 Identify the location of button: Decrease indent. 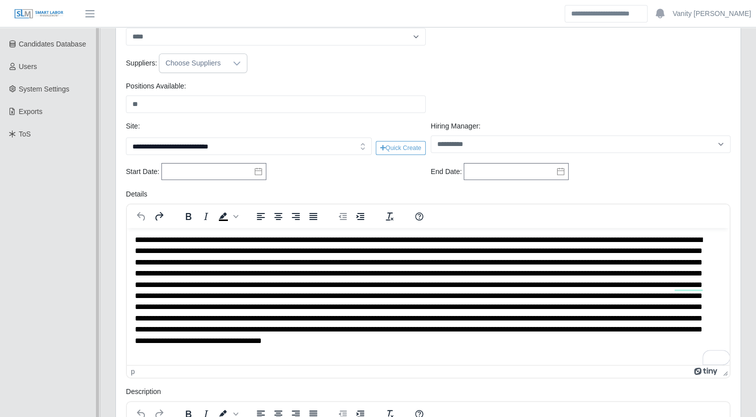
(343, 216).